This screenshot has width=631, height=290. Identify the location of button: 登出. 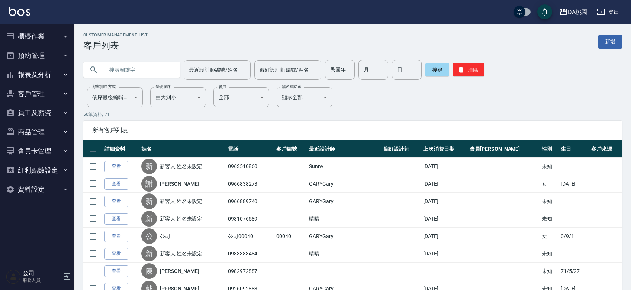
(608, 12).